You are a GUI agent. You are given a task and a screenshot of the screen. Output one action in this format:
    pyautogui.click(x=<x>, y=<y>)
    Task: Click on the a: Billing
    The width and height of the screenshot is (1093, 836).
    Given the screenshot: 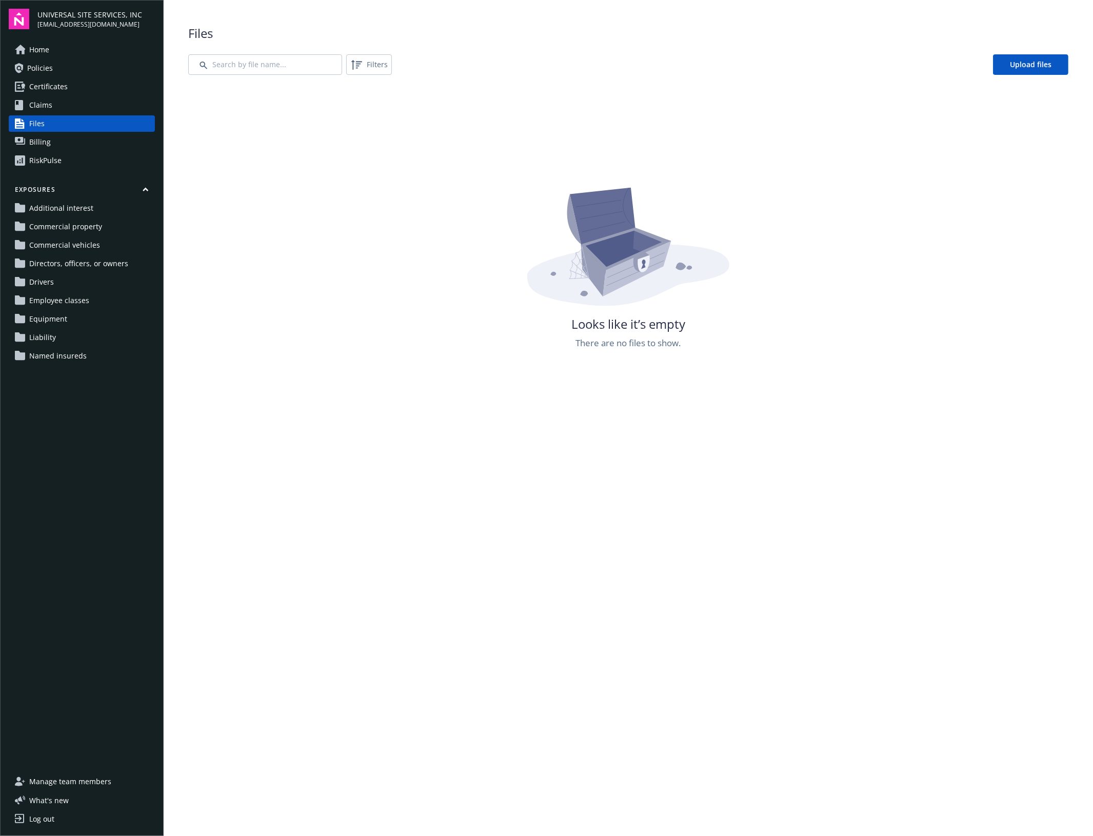 What is the action you would take?
    pyautogui.click(x=82, y=142)
    